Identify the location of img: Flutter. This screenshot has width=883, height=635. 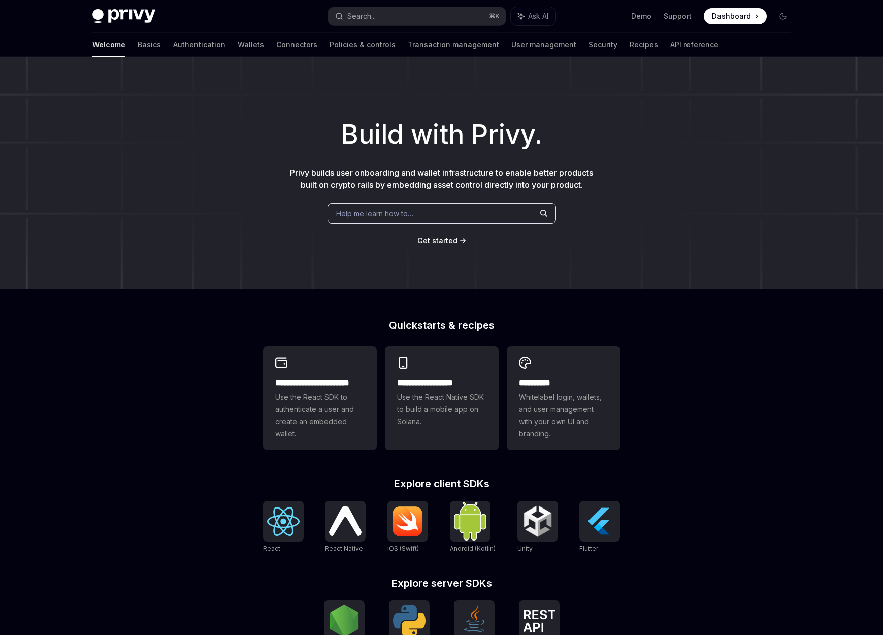
(600, 521).